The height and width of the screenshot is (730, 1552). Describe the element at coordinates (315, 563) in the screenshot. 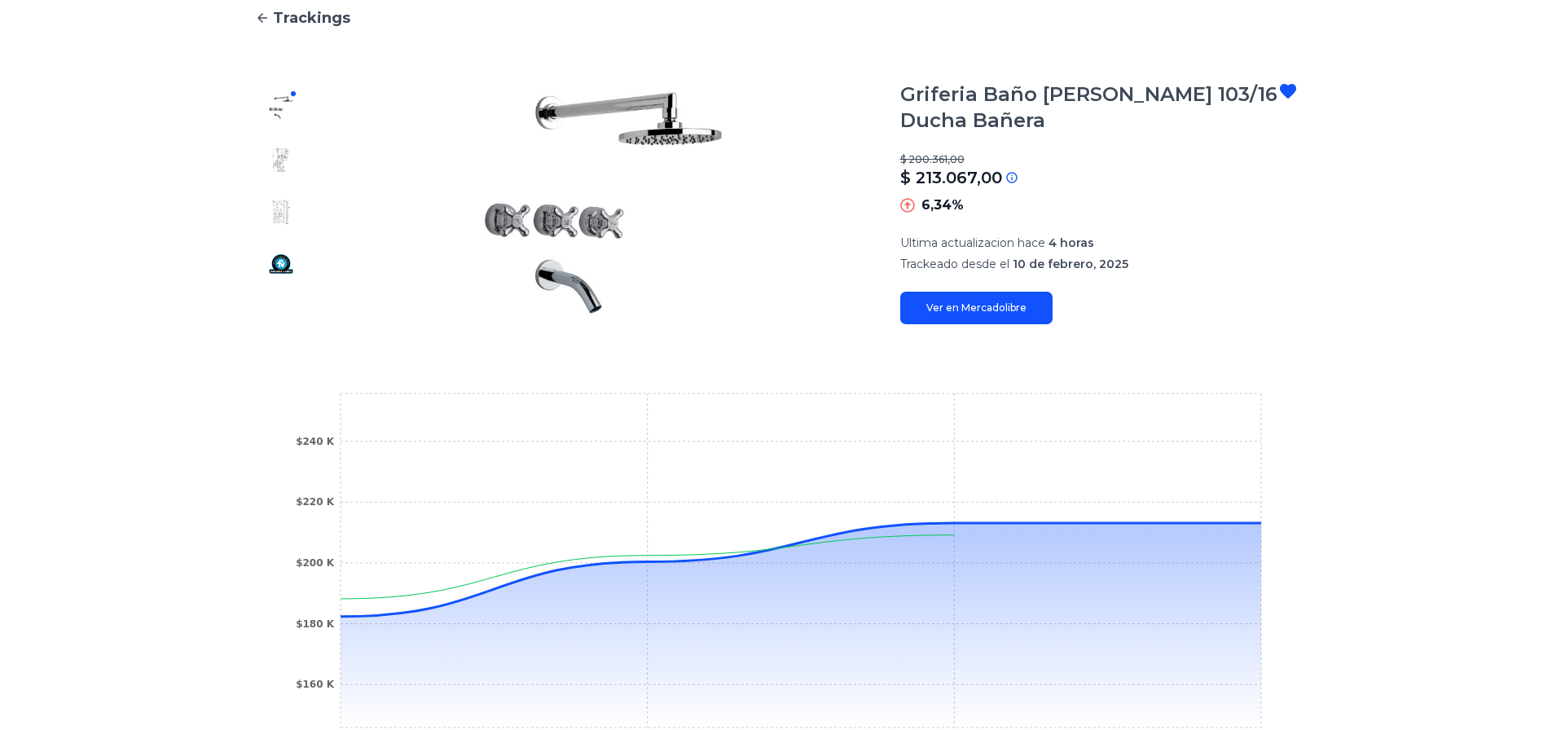

I see `tspan: $200 K` at that location.